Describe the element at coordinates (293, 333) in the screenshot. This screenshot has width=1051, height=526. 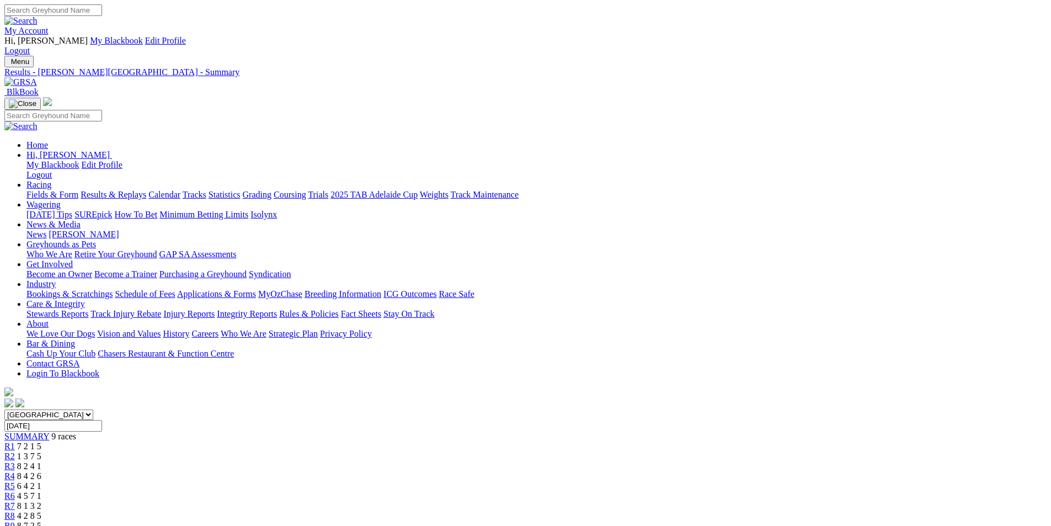
I see `a: Strategic Plan` at that location.